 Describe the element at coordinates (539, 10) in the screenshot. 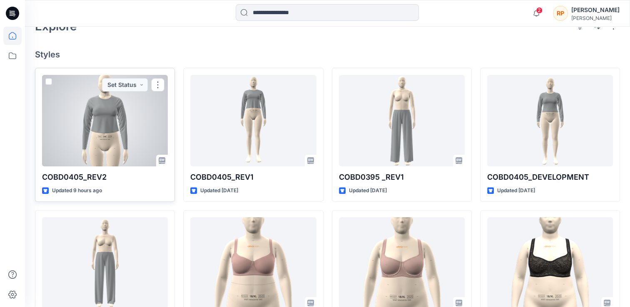

I see `span: 2` at that location.